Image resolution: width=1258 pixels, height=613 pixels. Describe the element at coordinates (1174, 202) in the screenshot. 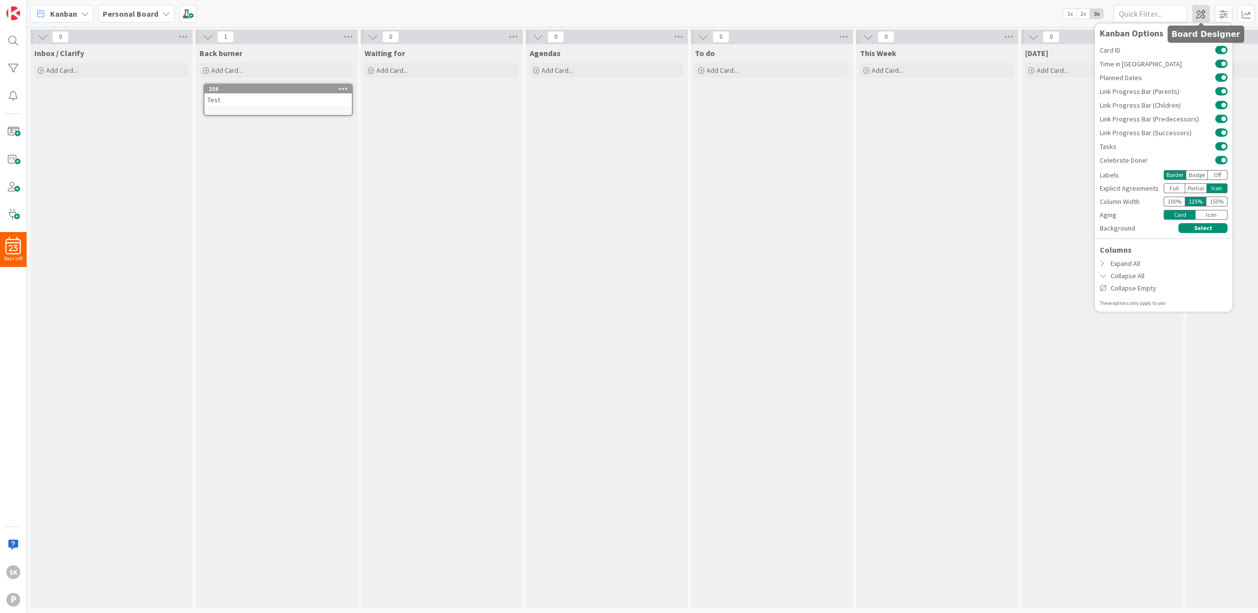

I see `div: 100 %` at that location.